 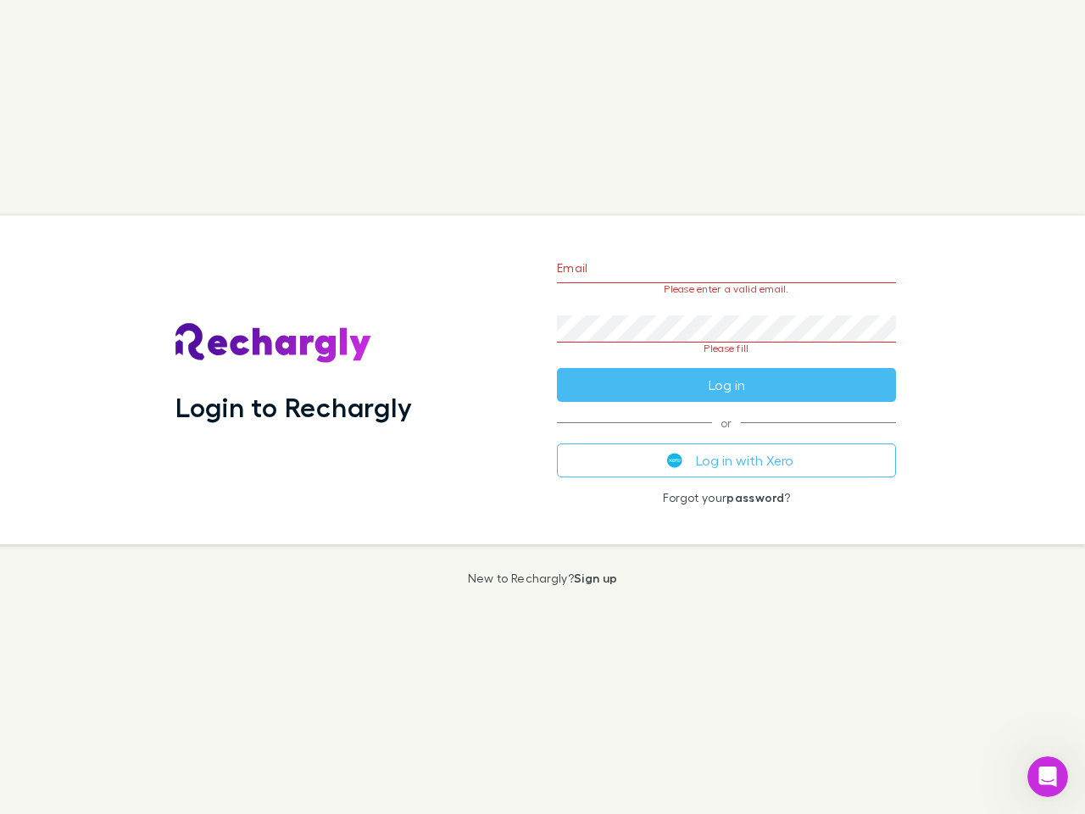 I want to click on span: or, so click(x=726, y=422).